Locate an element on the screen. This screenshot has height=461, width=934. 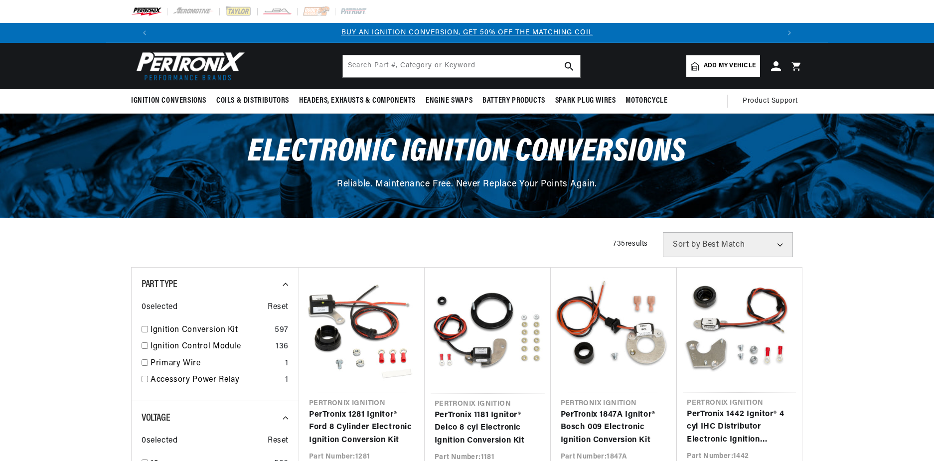
a: Ignition Conversion Kit is located at coordinates (210, 331).